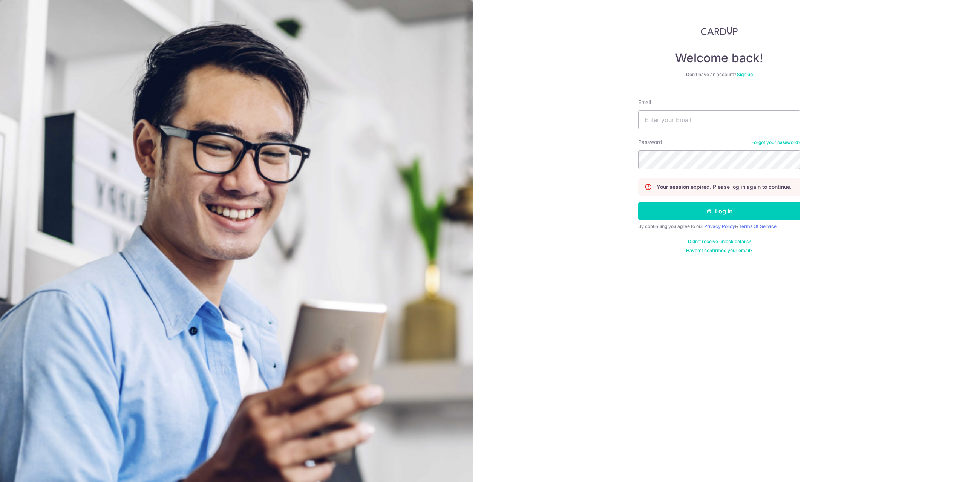 The image size is (965, 482). Describe the element at coordinates (645, 102) in the screenshot. I see `label: Email` at that location.